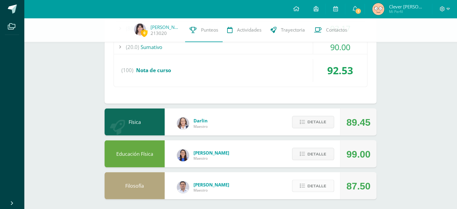 This screenshot has height=209, width=457. I want to click on span: Contactos, so click(336, 30).